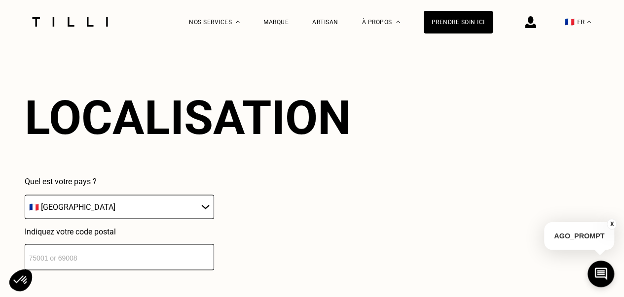  Describe the element at coordinates (119, 181) in the screenshot. I see `p: Quel est votre pays ?` at that location.